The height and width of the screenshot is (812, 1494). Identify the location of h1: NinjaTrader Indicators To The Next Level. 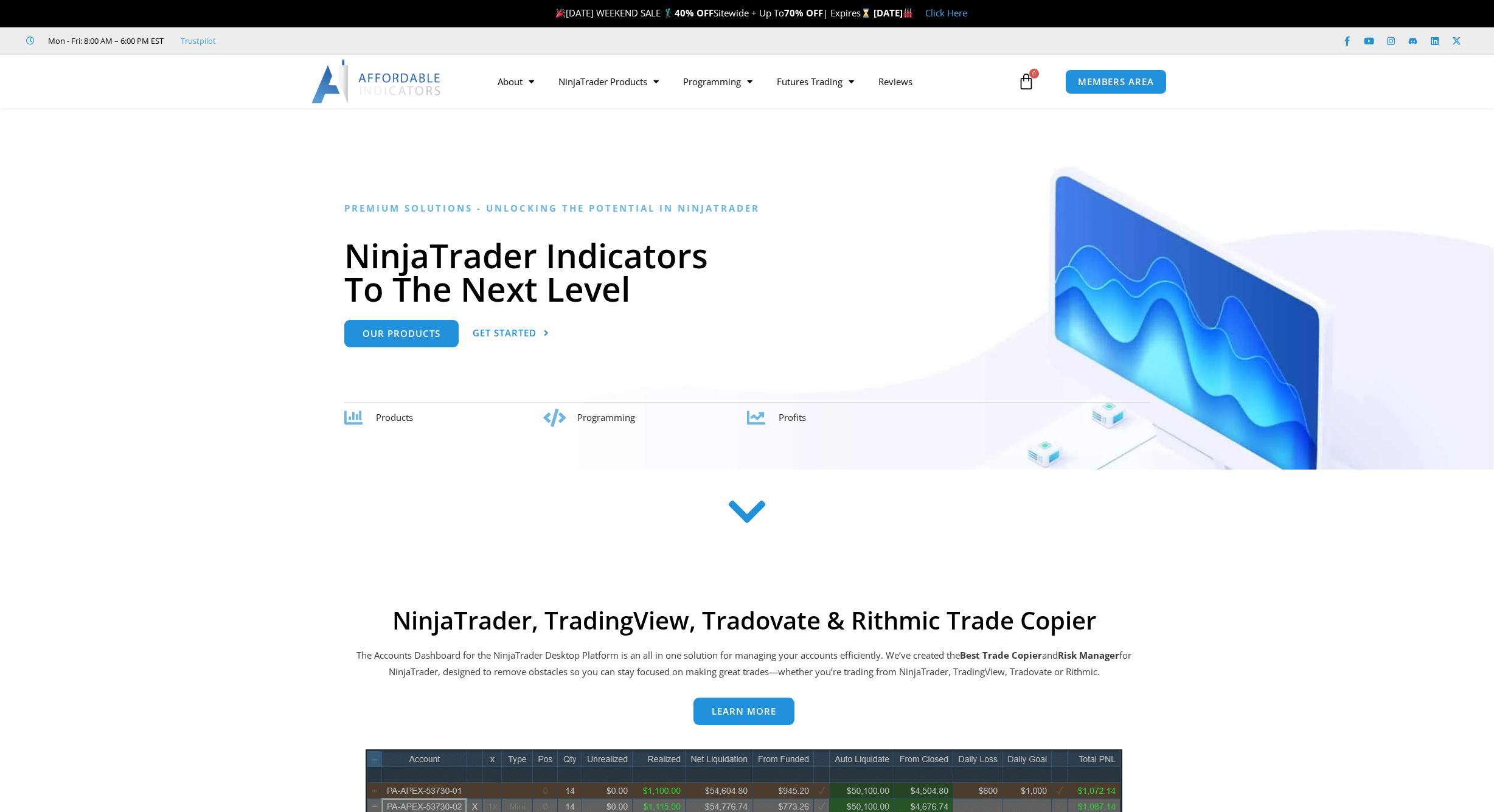
(747, 272).